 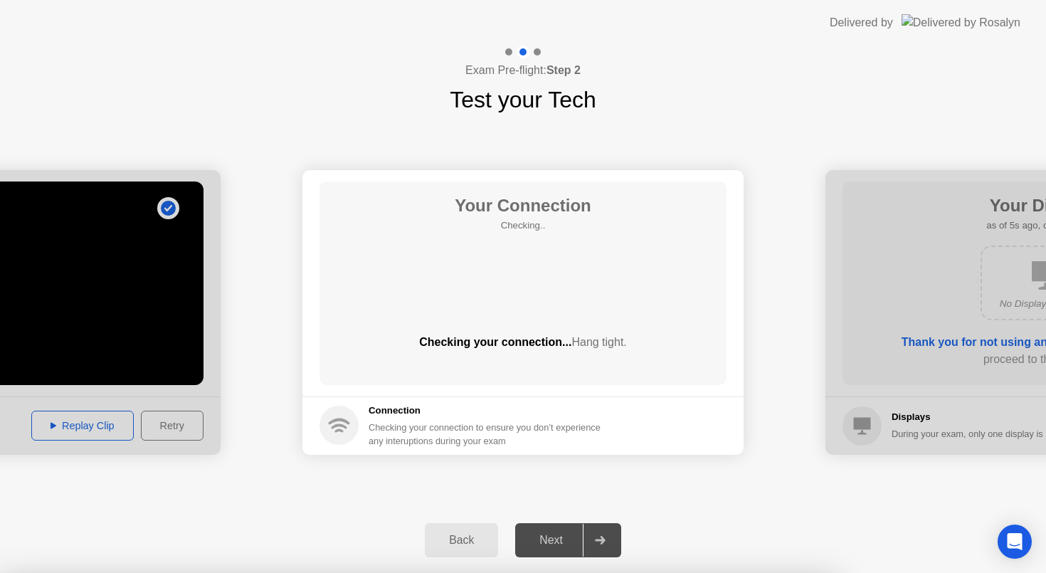 What do you see at coordinates (1015, 542) in the screenshot?
I see `div: Open Intercom Messenger` at bounding box center [1015, 542].